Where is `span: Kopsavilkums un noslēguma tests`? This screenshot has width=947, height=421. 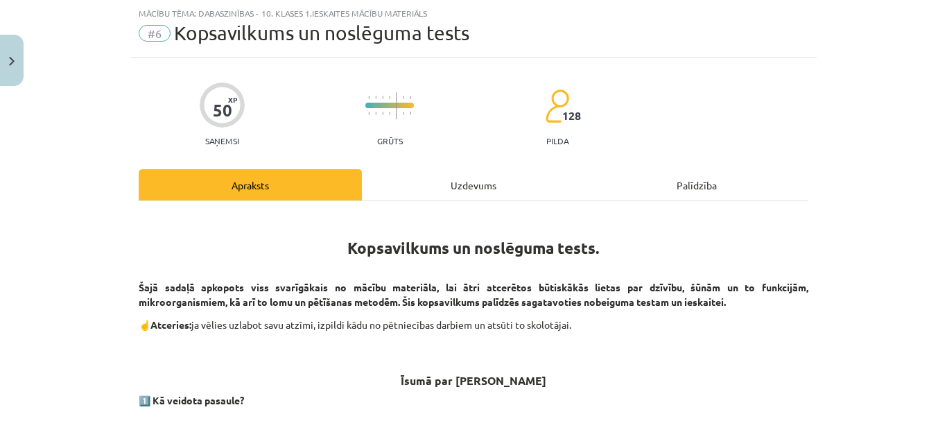 span: Kopsavilkums un noslēguma tests is located at coordinates (322, 33).